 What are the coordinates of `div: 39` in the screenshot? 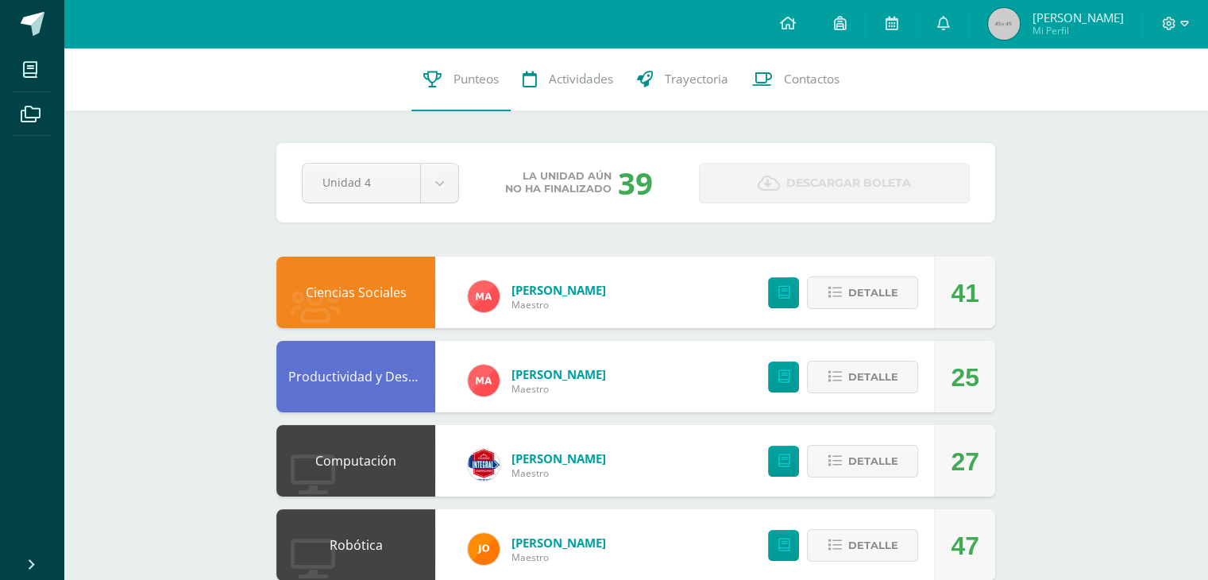 It's located at (636, 183).